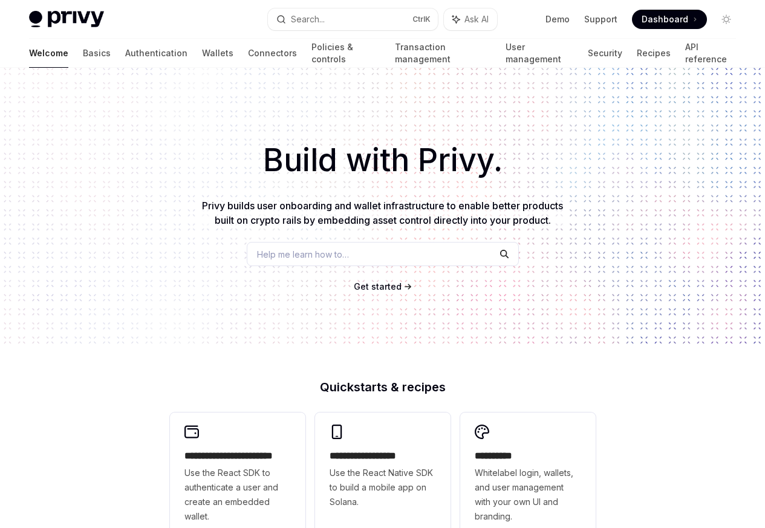 The image size is (765, 528). Describe the element at coordinates (308, 19) in the screenshot. I see `div: Search...` at that location.